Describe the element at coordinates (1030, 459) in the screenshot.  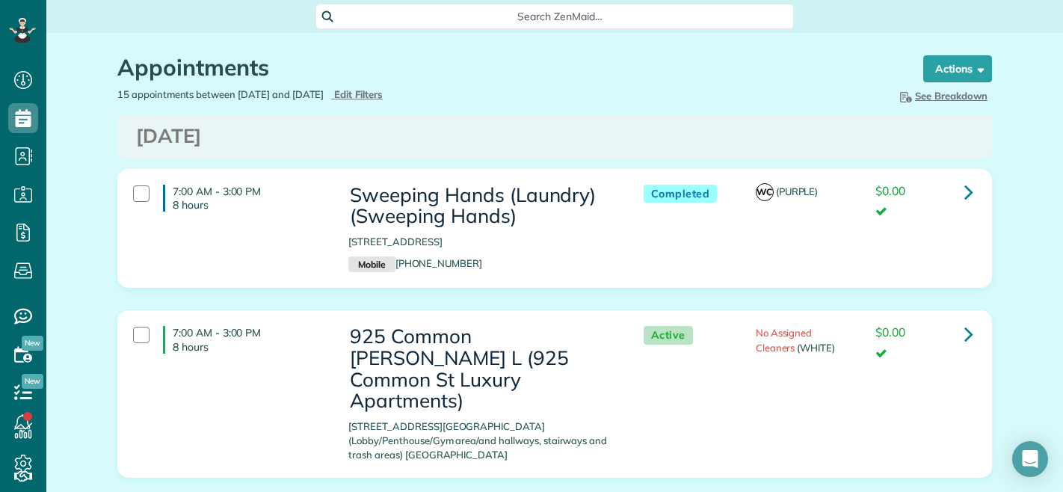
I see `div: Open Intercom Messenger` at that location.